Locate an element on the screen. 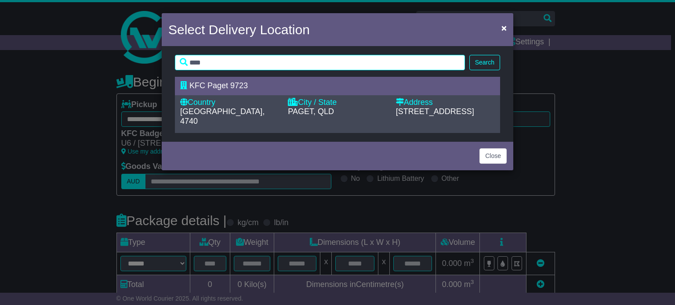 The height and width of the screenshot is (305, 675). div: Address is located at coordinates (445, 103).